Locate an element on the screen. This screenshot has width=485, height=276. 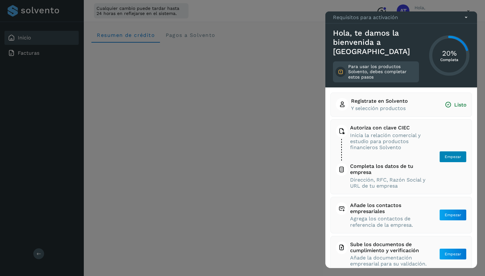
button: Añade los contactos empresarialesAgrega los contactos de referencia de la empresa.Empezar is located at coordinates (401, 215).